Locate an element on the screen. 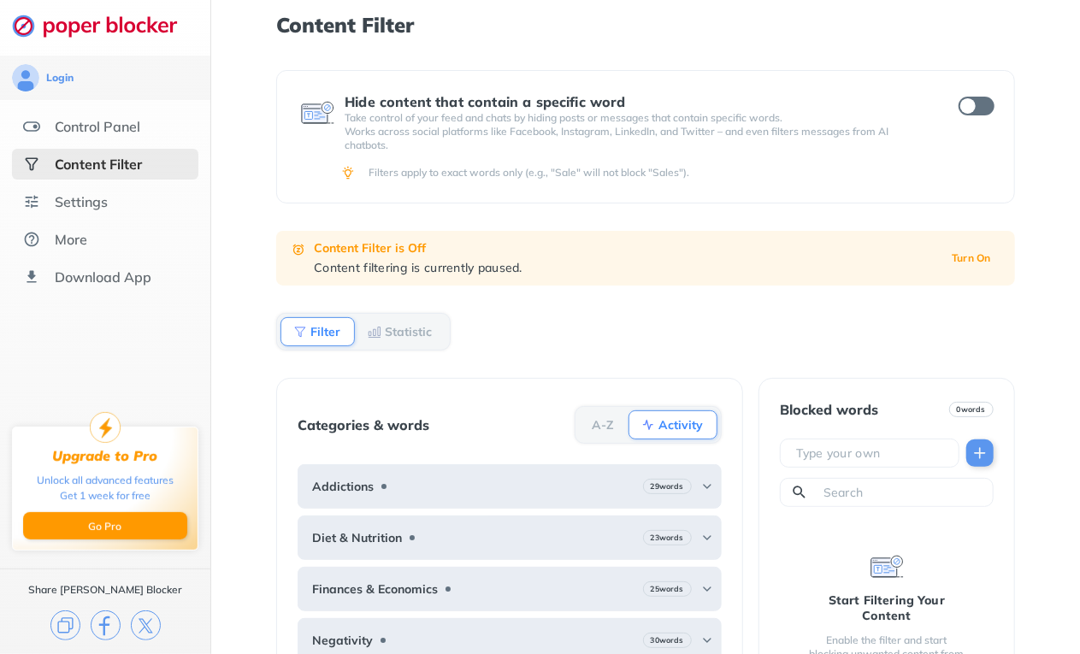 The width and height of the screenshot is (1080, 654). p: Take control of your feed and chats by hiding posts or messages that contain specific words. is located at coordinates (636, 118).